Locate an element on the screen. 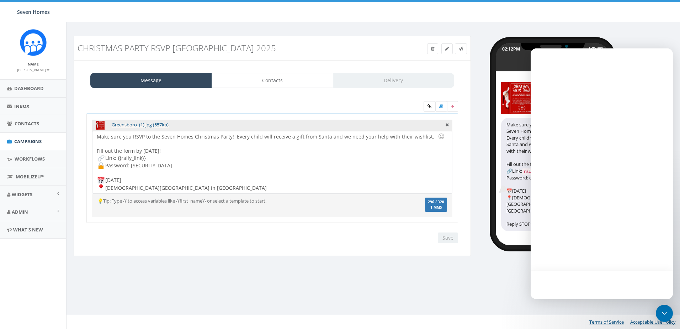 The height and width of the screenshot is (329, 680). span: Dashboard is located at coordinates (29, 88).